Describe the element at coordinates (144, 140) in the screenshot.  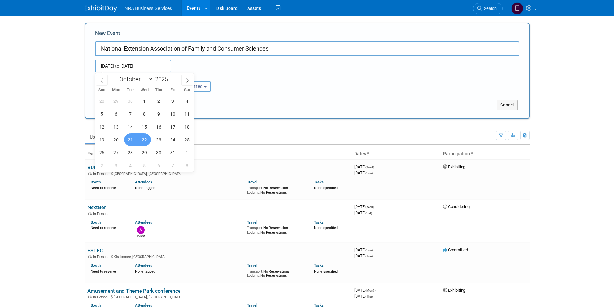
I see `span: October 22, 2025` at that location.